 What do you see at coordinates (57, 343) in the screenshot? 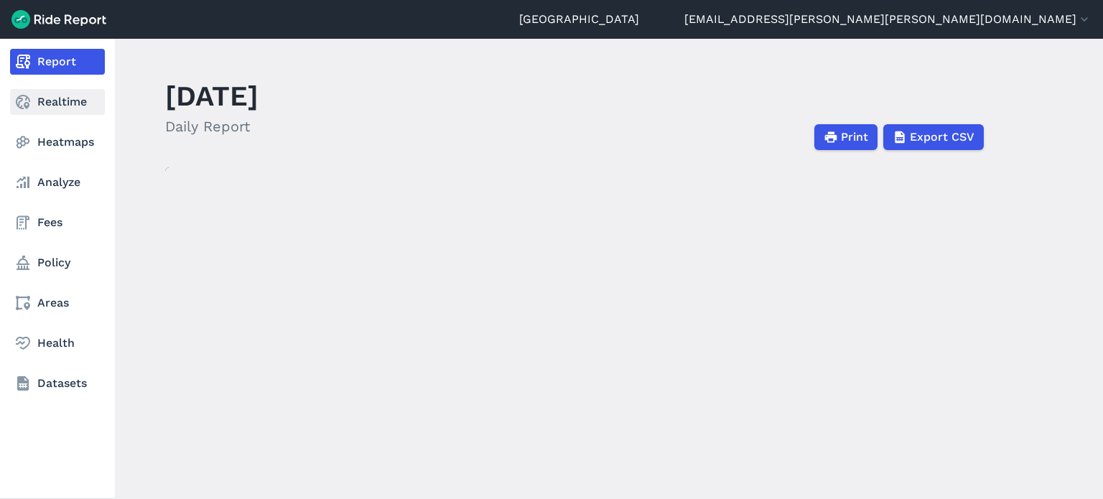
I see `a: Health` at bounding box center [57, 343].